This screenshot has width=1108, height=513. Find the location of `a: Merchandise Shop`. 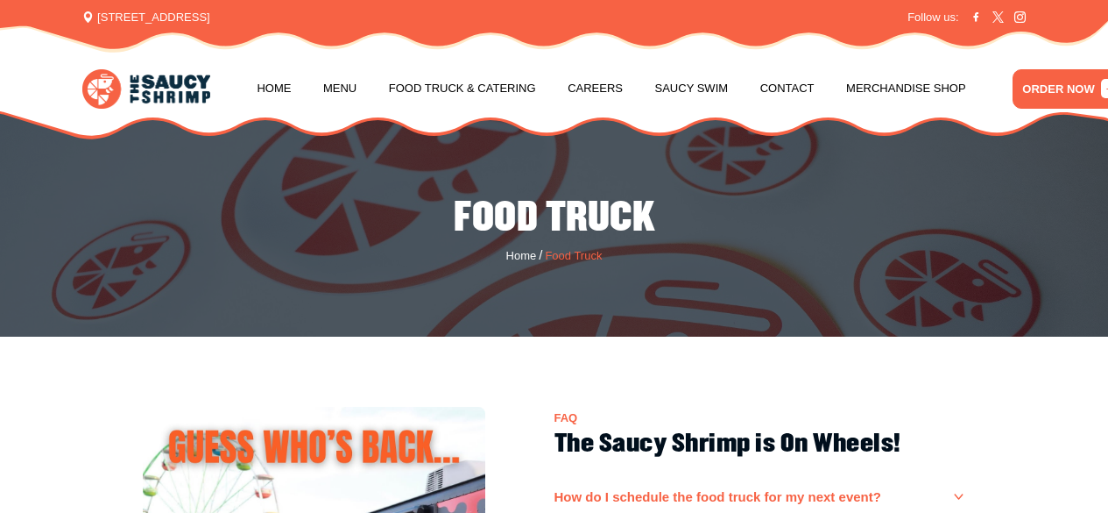

a: Merchandise Shop is located at coordinates (906, 88).